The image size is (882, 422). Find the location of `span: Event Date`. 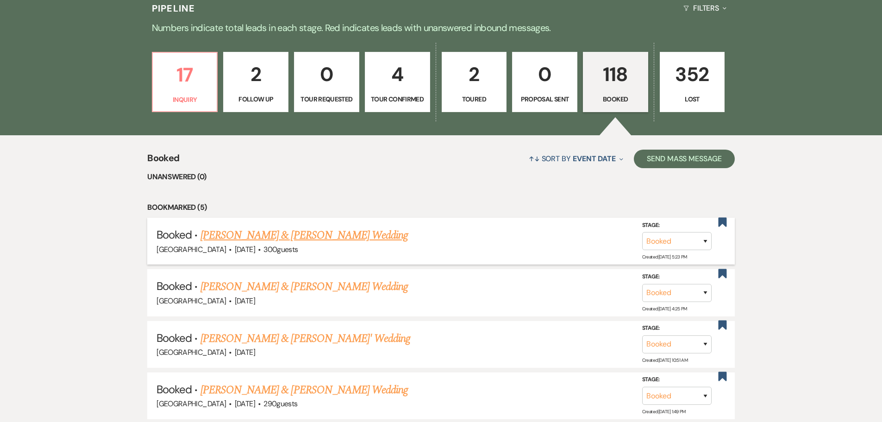

span: Event Date is located at coordinates (594, 158).